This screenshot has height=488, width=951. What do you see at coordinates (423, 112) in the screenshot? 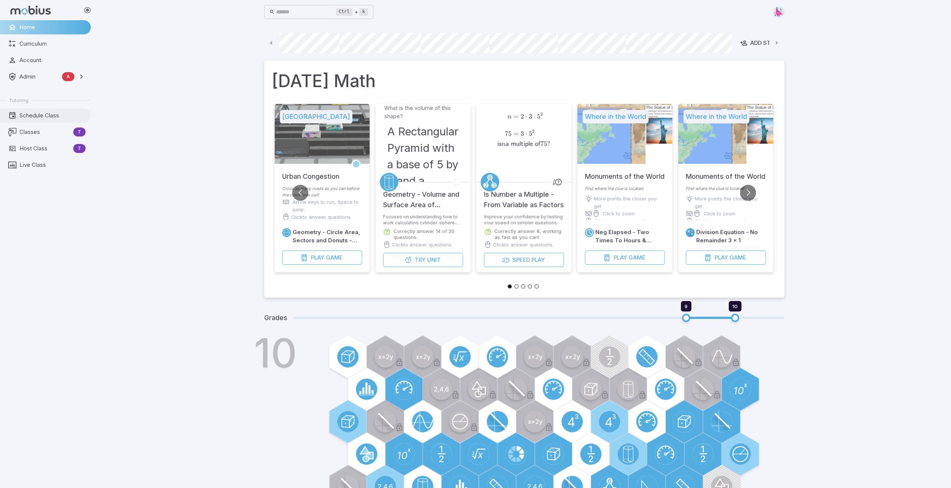
I see `p: What is the volume of this shape?` at bounding box center [423, 112].